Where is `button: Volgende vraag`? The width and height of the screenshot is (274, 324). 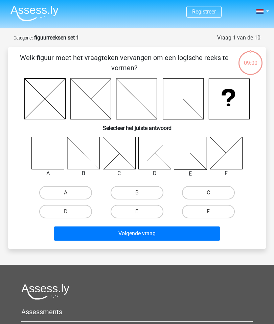 button: Volgende vraag is located at coordinates (137, 234).